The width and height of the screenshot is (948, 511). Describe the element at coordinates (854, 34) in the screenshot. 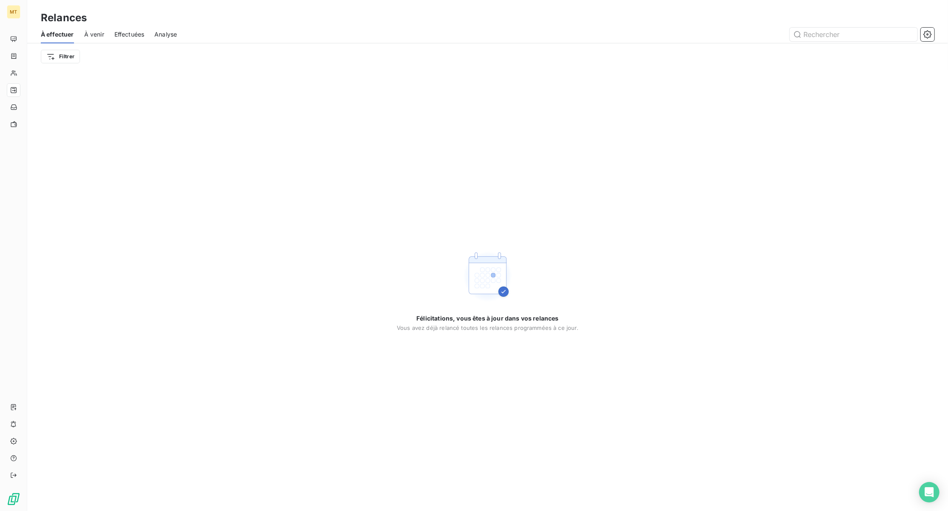

I see `input: Rechercher` at that location.